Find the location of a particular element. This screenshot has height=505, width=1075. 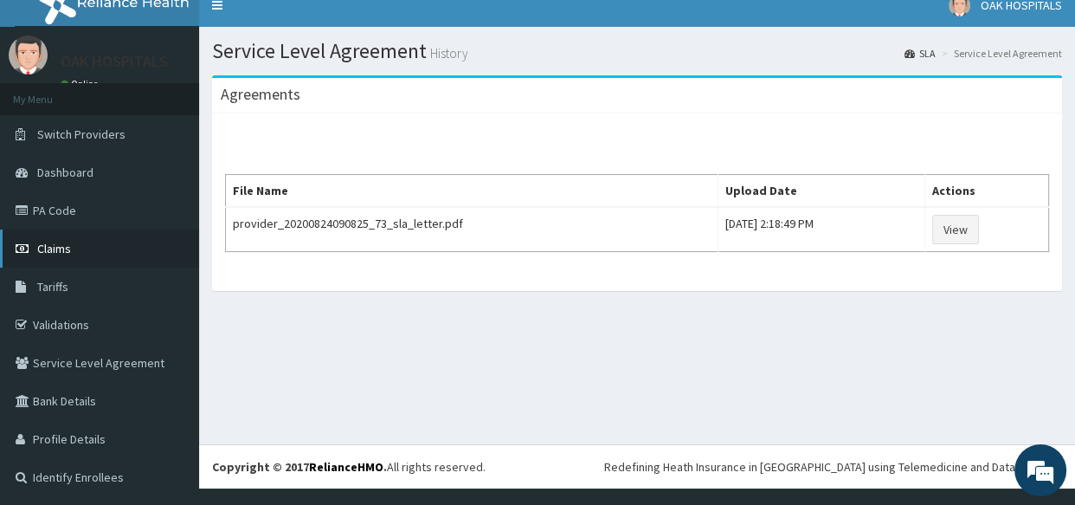

th: Actions is located at coordinates (987, 191).